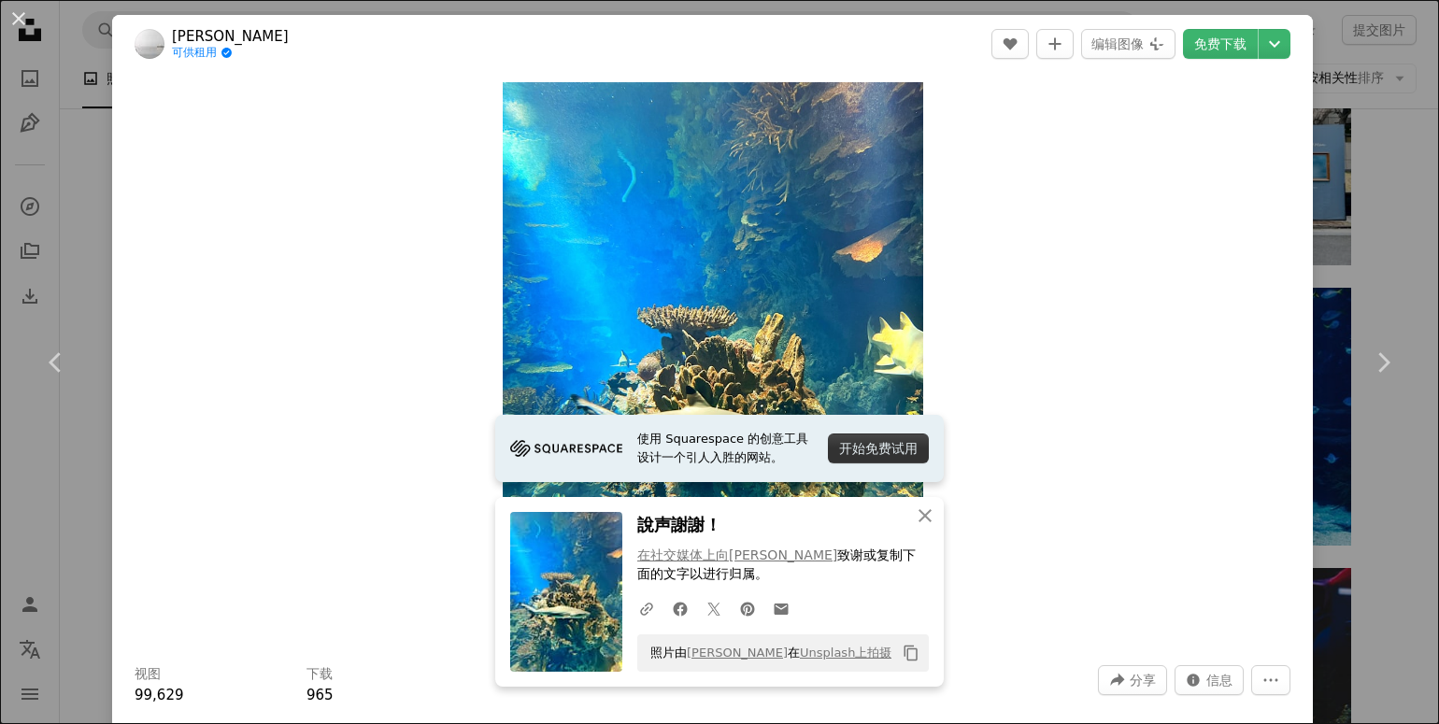  I want to click on font: 致谢, so click(850, 555).